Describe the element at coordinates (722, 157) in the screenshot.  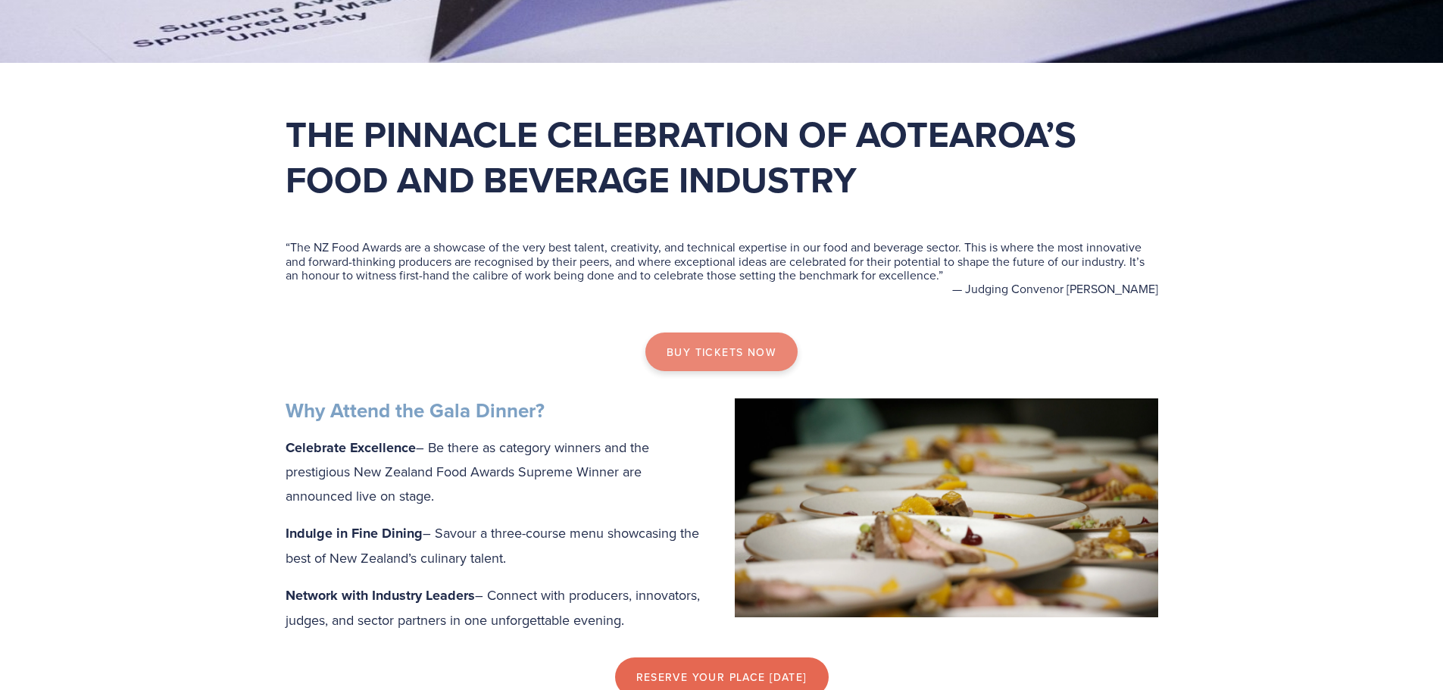
I see `h1: The pinnacle celebration of Aotearoa’s food and beverage industry` at that location.